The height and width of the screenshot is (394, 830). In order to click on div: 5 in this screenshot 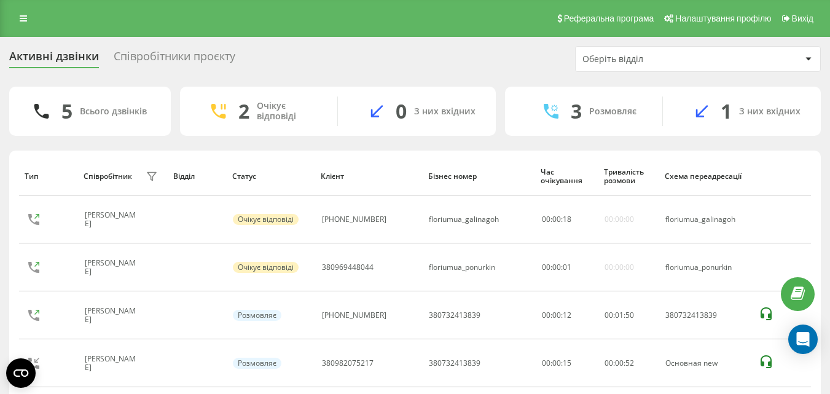, I will do `click(67, 111)`.